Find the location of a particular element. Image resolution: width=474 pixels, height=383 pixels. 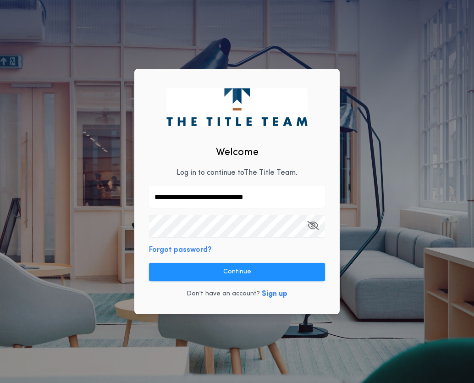

button: Sign up is located at coordinates (275, 294).